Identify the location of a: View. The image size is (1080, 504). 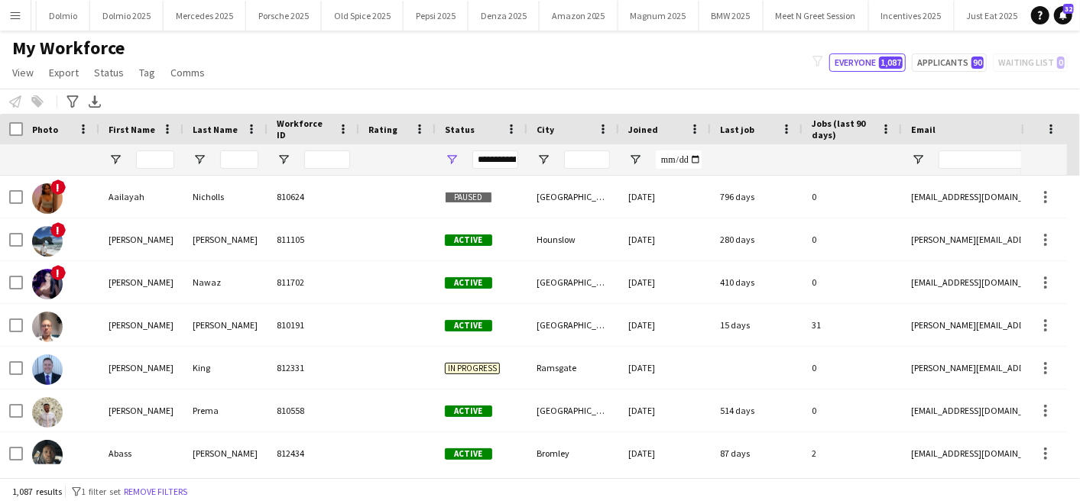
(23, 73).